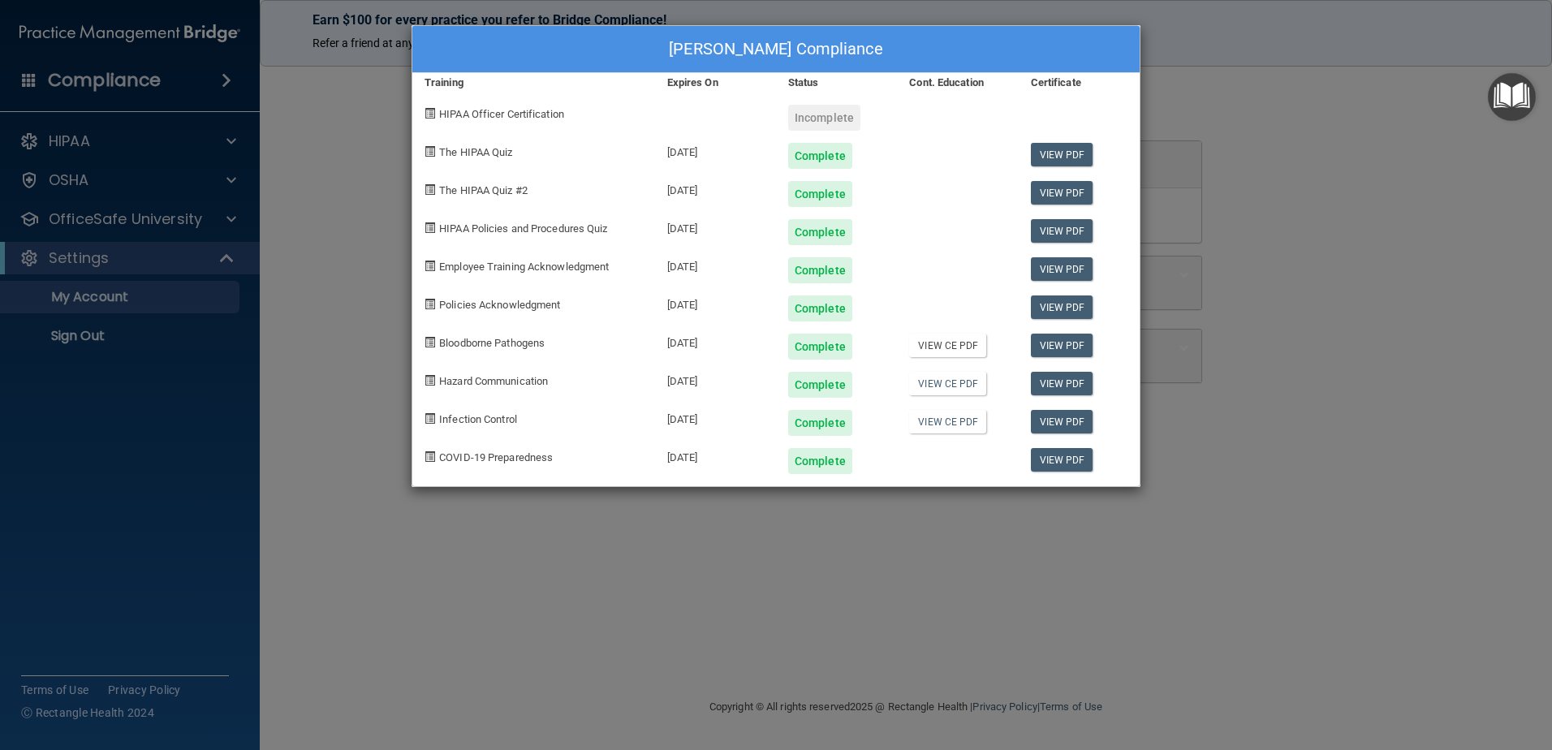 The width and height of the screenshot is (1552, 750). Describe the element at coordinates (824, 118) in the screenshot. I see `div: Incomplete` at that location.